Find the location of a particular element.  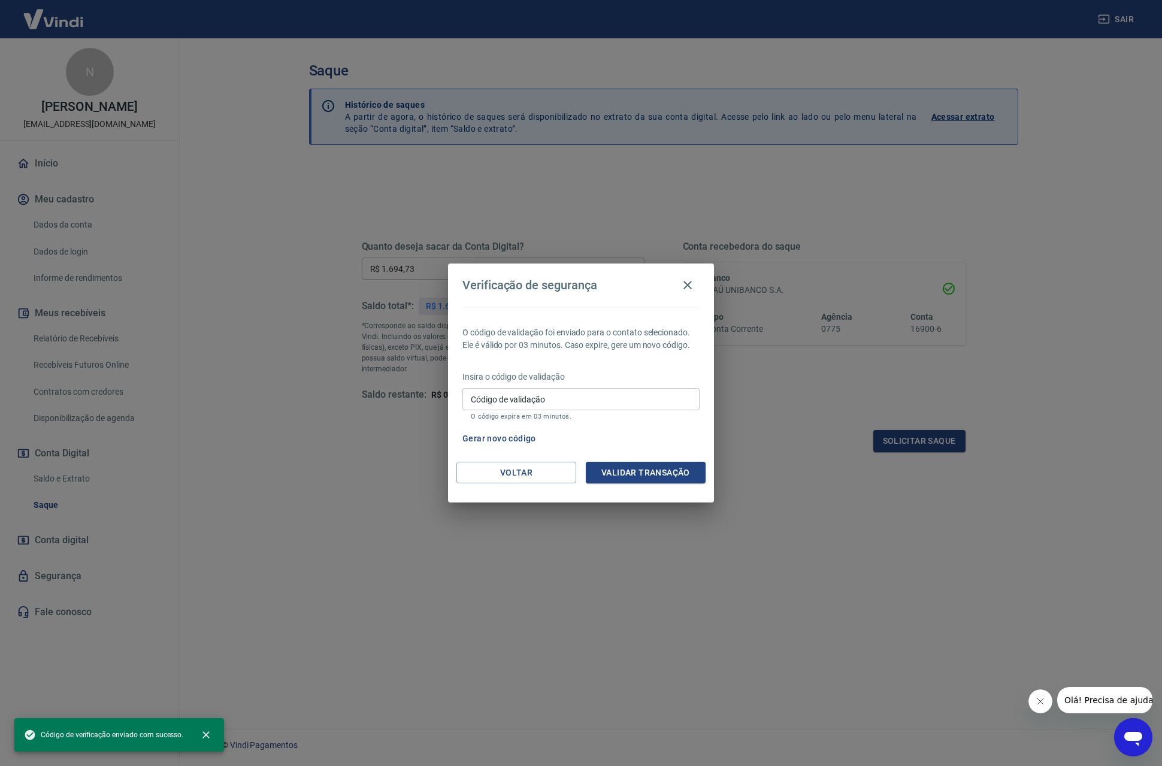

p: O código expira em 03 minutos. is located at coordinates (581, 416).